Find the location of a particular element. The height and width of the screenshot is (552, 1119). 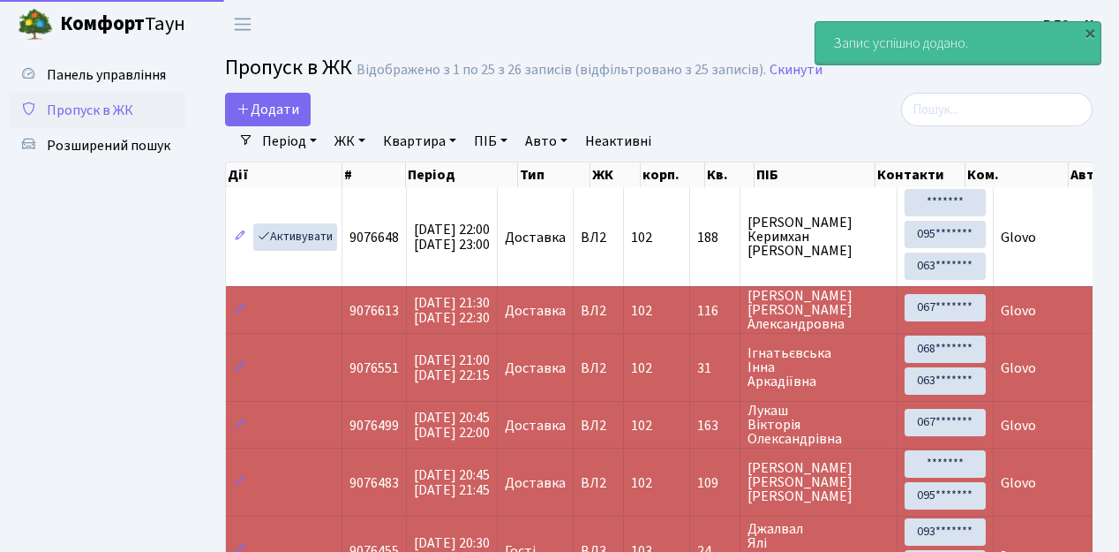

th: Дії is located at coordinates (284, 175).